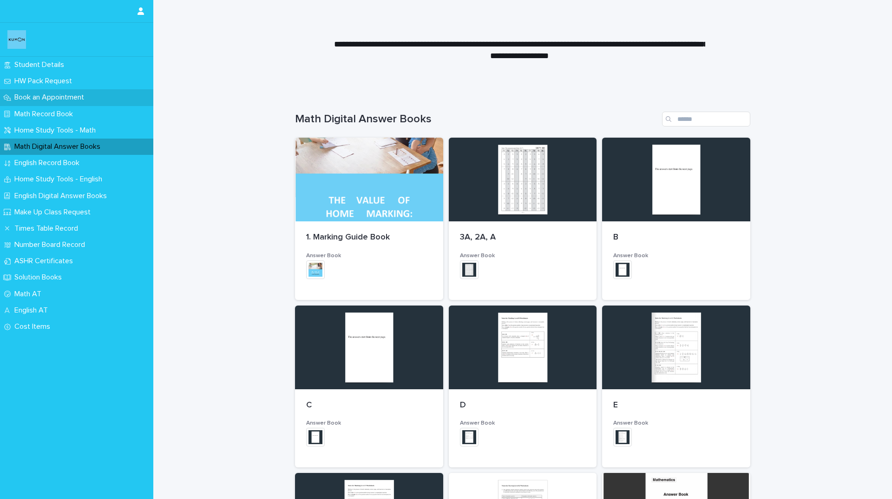  I want to click on input: Search, so click(706, 119).